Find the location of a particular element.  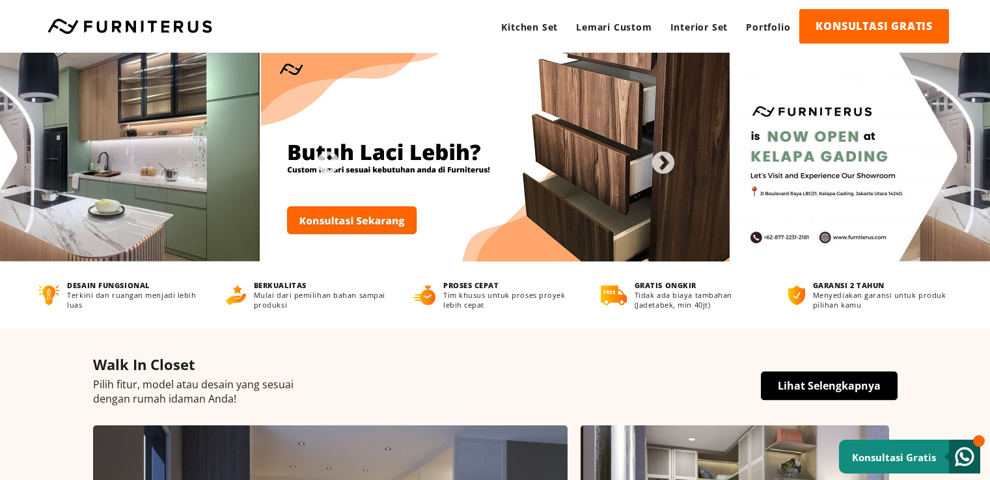

p: Mulai dari pemilihan bahan sampai produksi is located at coordinates (322, 300).